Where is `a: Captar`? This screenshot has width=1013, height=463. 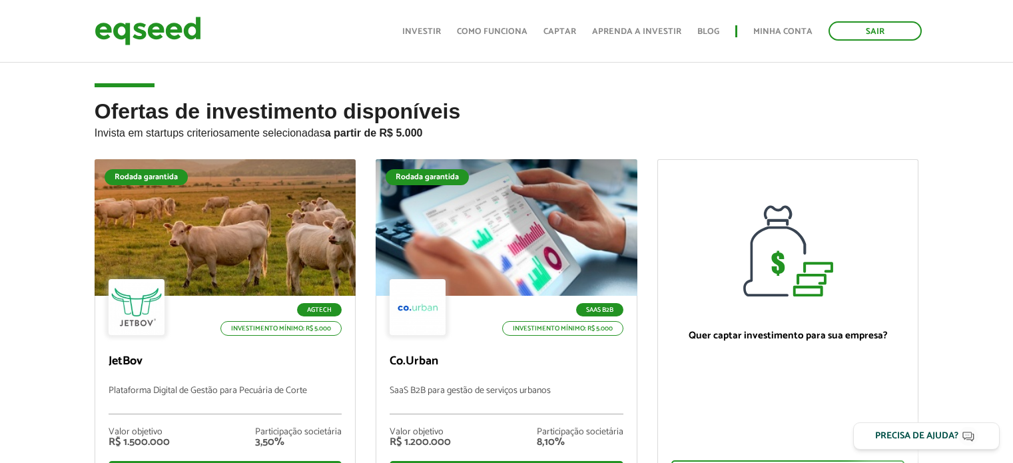
a: Captar is located at coordinates (559, 31).